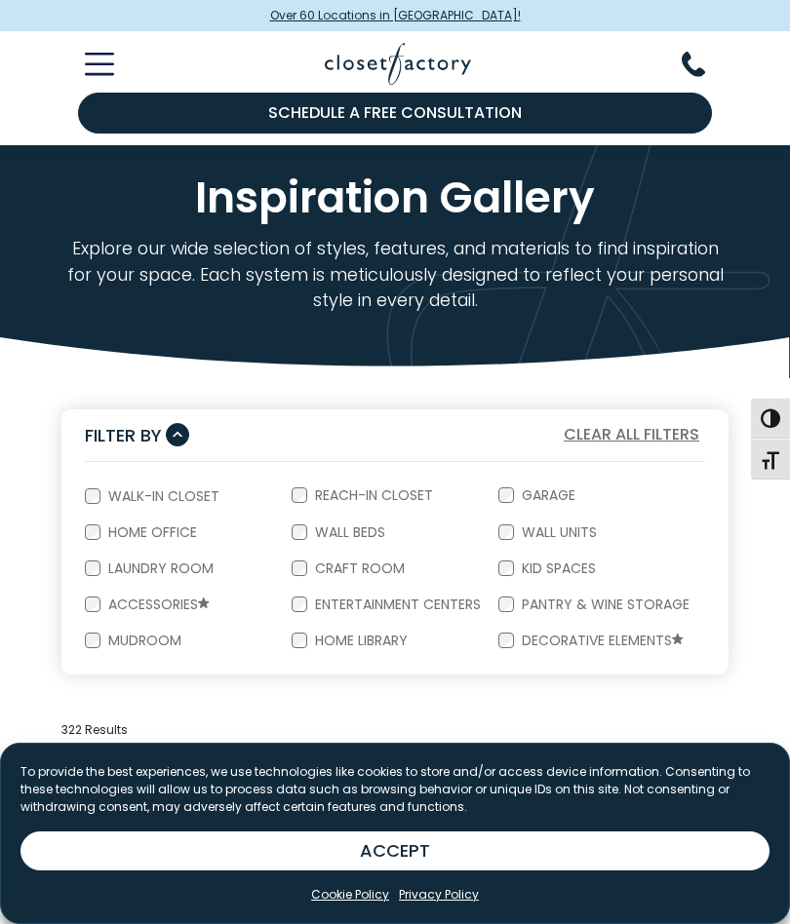 The image size is (790, 924). Describe the element at coordinates (150, 532) in the screenshot. I see `label: Home Office` at that location.